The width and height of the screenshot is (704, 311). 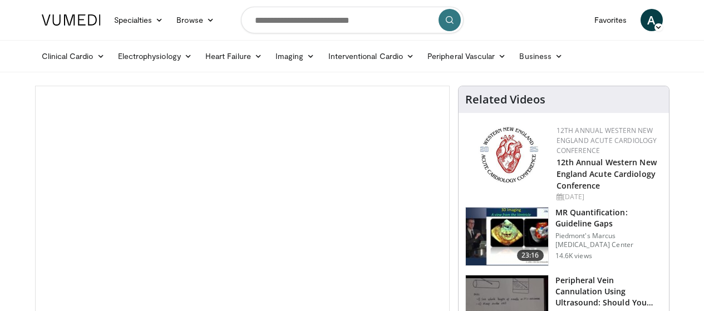 I want to click on a: Favorites, so click(x=611, y=20).